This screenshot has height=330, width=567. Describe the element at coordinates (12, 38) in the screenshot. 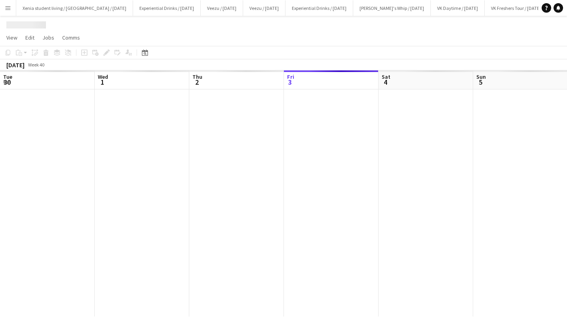

I see `a: View` at that location.